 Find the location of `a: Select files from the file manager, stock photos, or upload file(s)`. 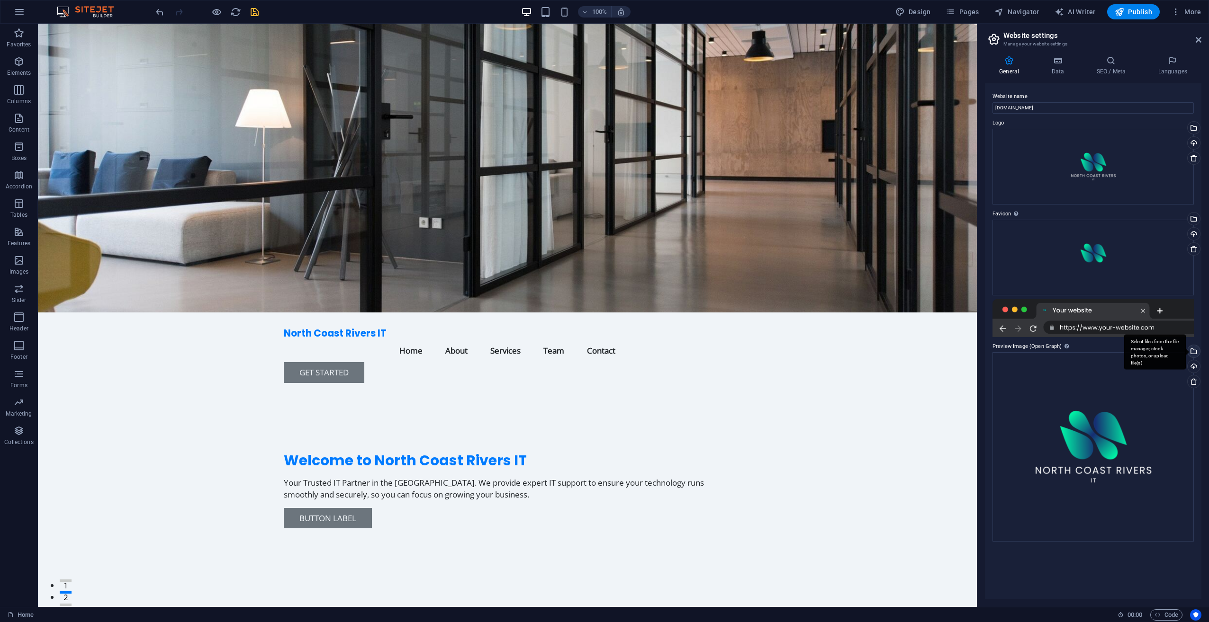

a: Select files from the file manager, stock photos, or upload file(s) is located at coordinates (1193, 351).